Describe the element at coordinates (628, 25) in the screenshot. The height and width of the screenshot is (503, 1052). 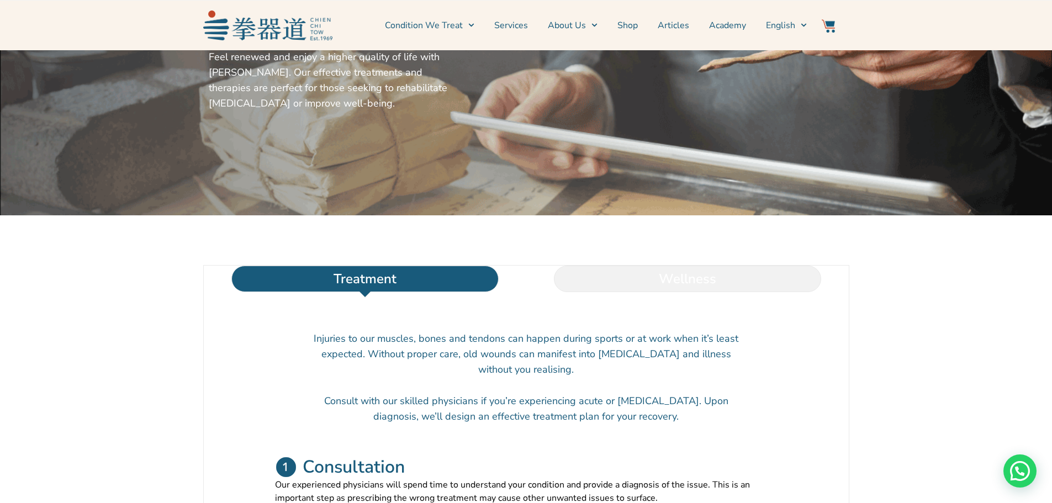
I see `a: Shop` at that location.